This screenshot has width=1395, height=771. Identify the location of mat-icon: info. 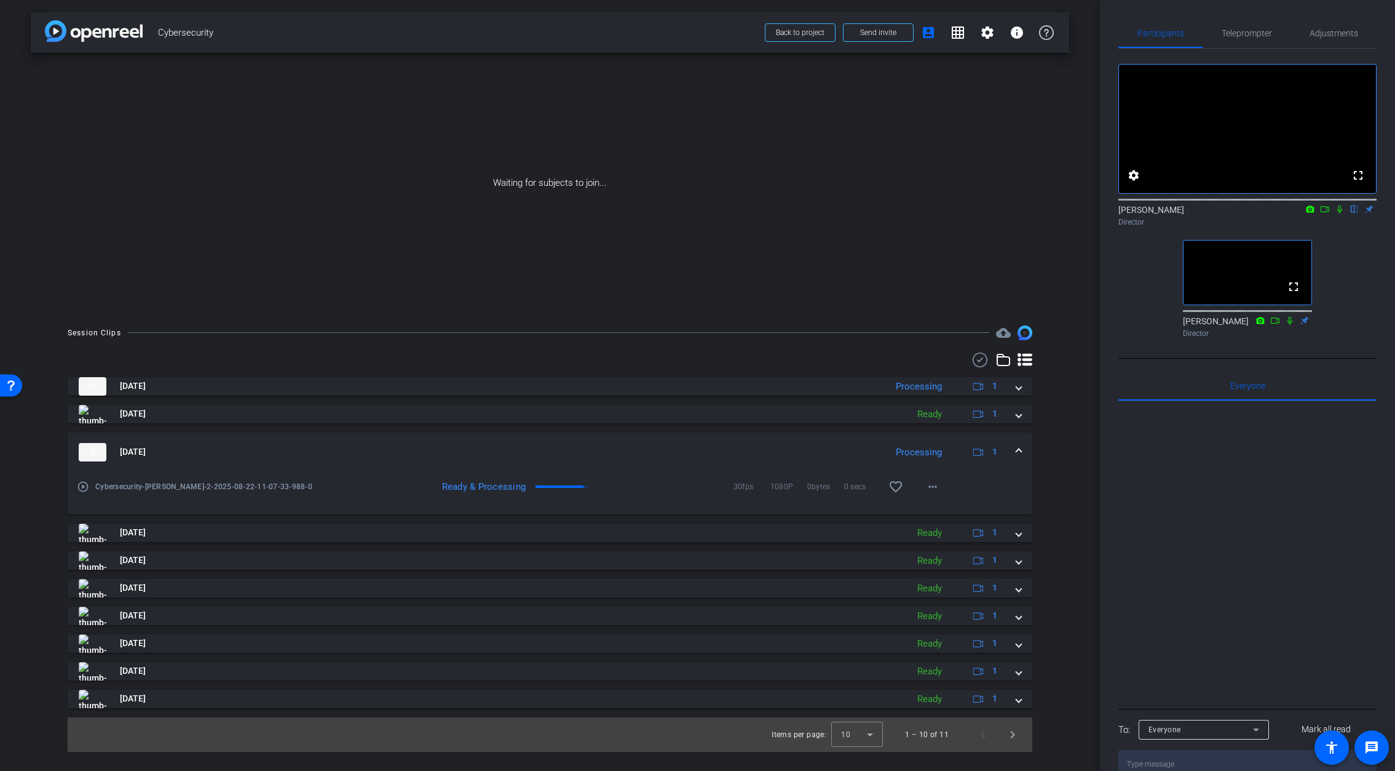
(1017, 33).